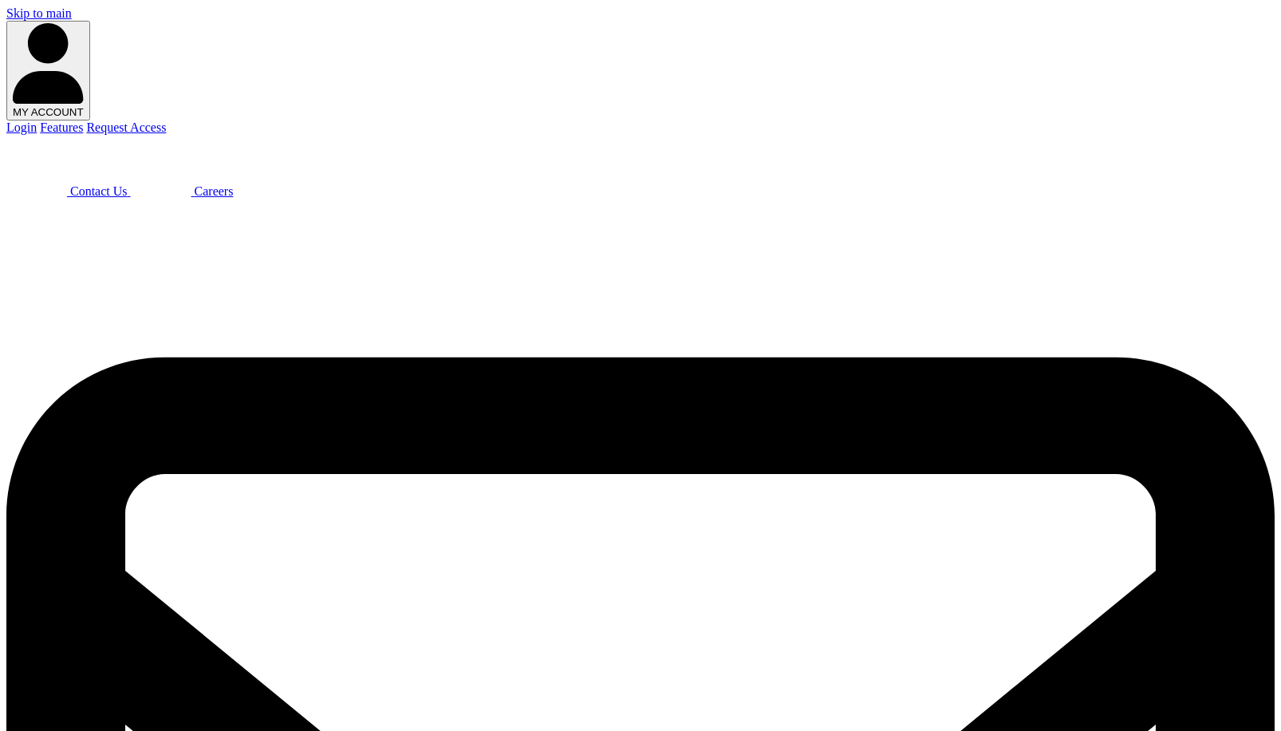 The image size is (1281, 731). What do you see at coordinates (61, 127) in the screenshot?
I see `a: Features` at bounding box center [61, 127].